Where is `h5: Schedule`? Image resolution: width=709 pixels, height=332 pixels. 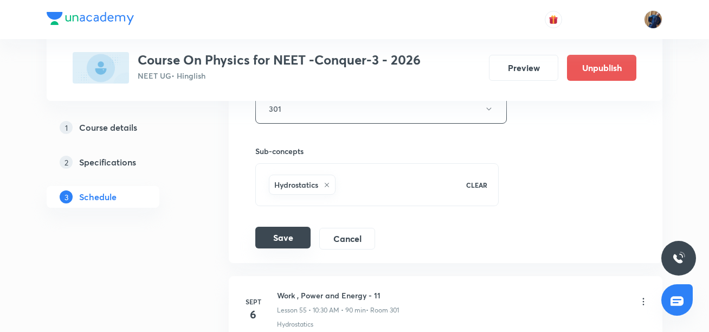
h5: Schedule is located at coordinates (98, 197).